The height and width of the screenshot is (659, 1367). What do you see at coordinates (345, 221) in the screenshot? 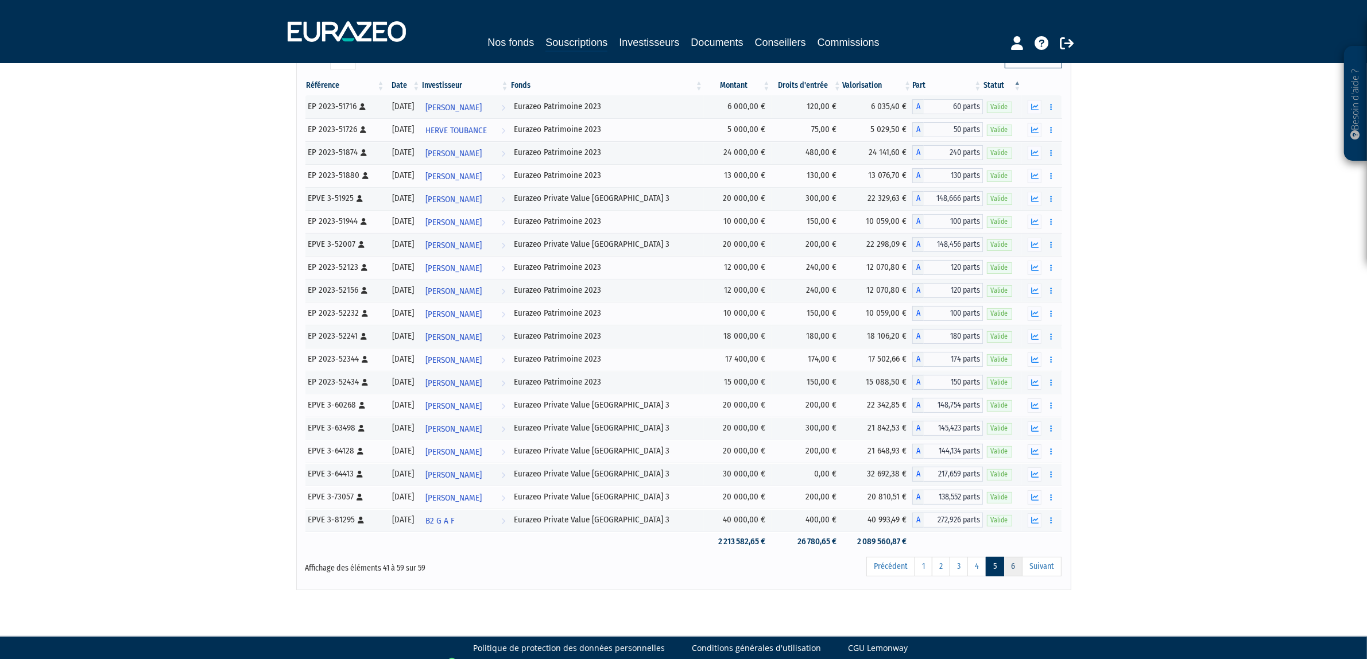
I see `div: EP 2023-51944` at bounding box center [345, 221].